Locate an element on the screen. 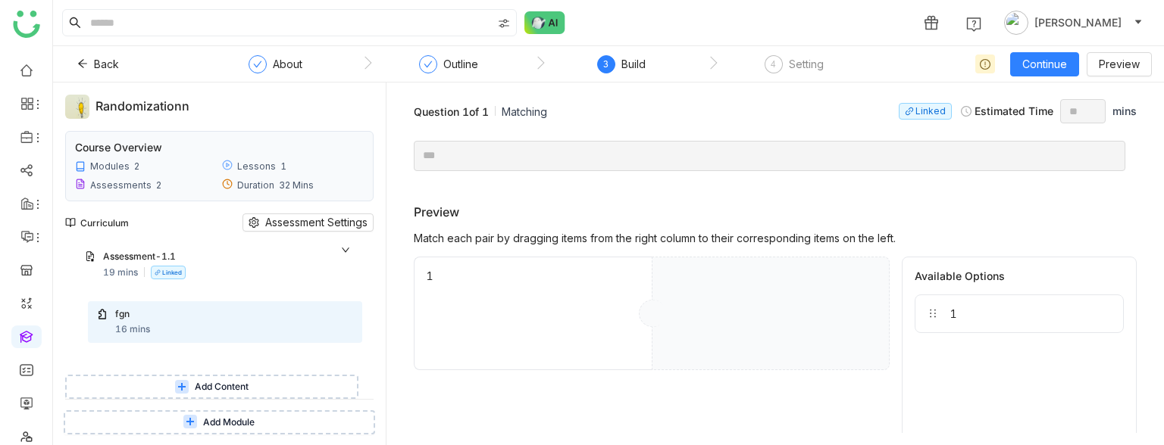  div: fgn is located at coordinates (220, 314).